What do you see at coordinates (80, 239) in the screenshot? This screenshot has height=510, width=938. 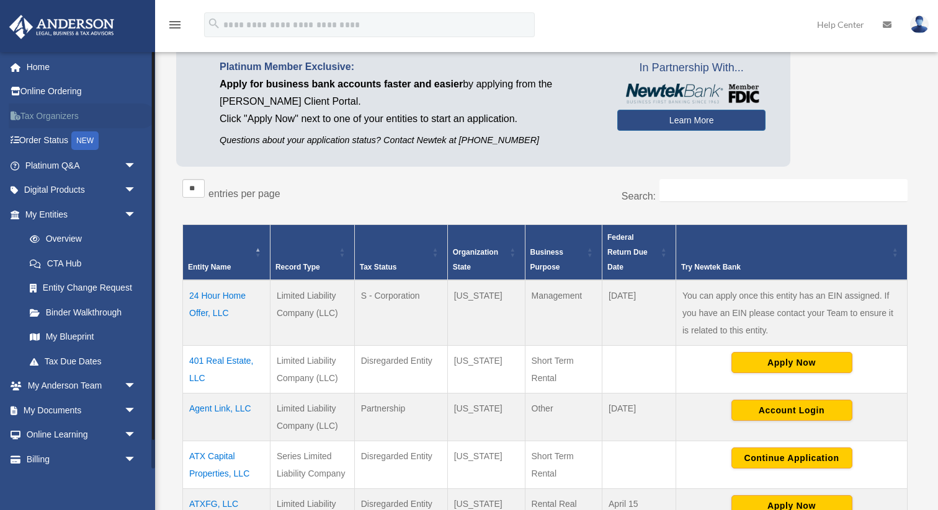 I see `a: Overview` at bounding box center [80, 239].